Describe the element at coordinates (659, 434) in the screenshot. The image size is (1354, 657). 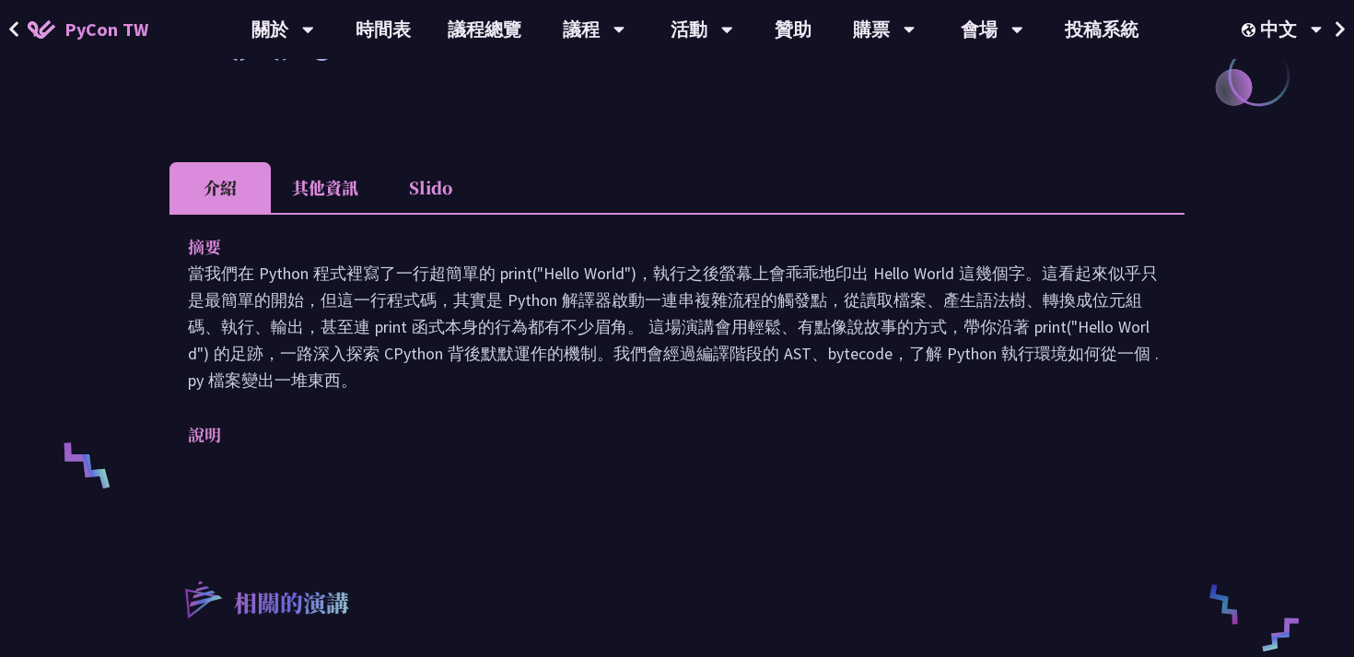
I see `p: 說明` at that location.